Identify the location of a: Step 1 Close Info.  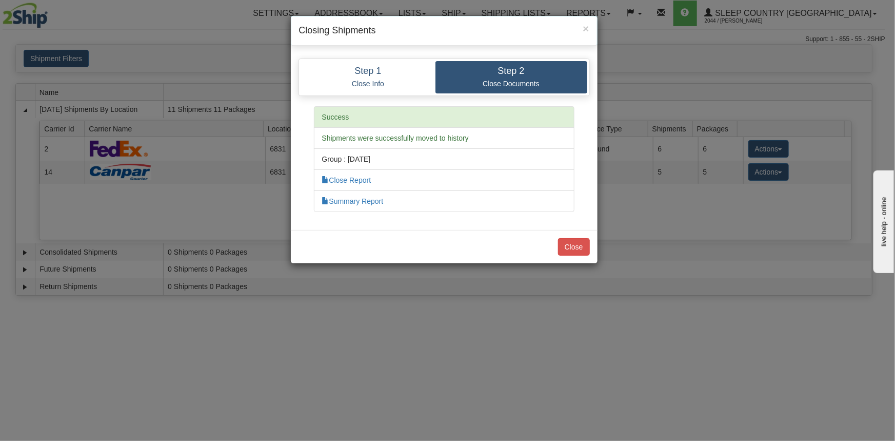
(368, 77).